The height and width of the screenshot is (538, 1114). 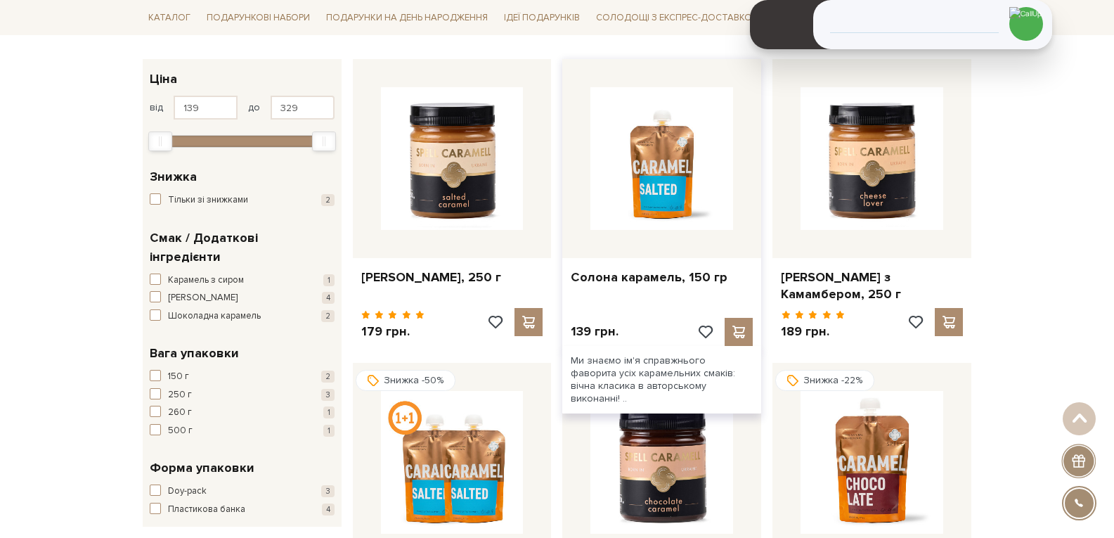 What do you see at coordinates (206, 281) in the screenshot?
I see `span: Карамель з сиром` at bounding box center [206, 281].